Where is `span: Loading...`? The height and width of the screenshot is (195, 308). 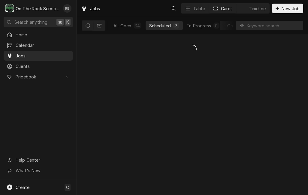 span: Loading... is located at coordinates (192, 49).